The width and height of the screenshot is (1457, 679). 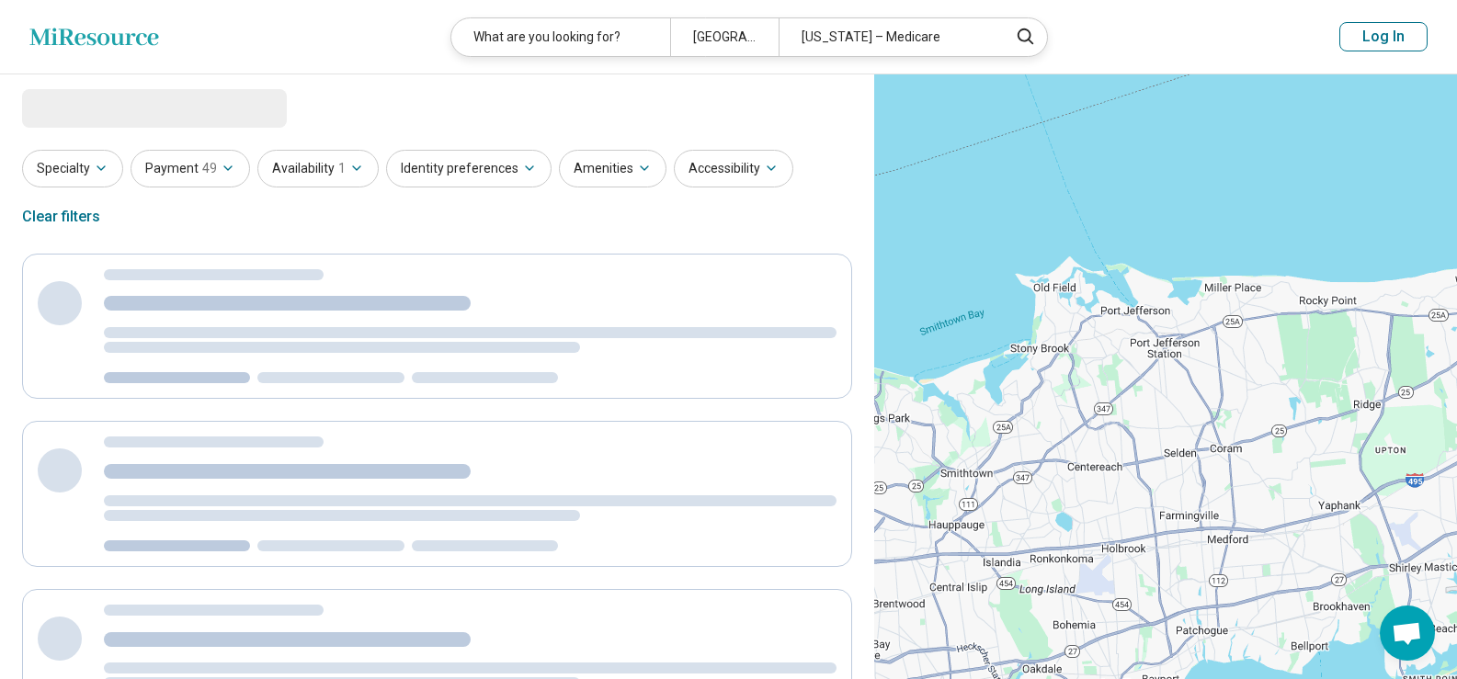 I want to click on button: Amenities, so click(x=612, y=168).